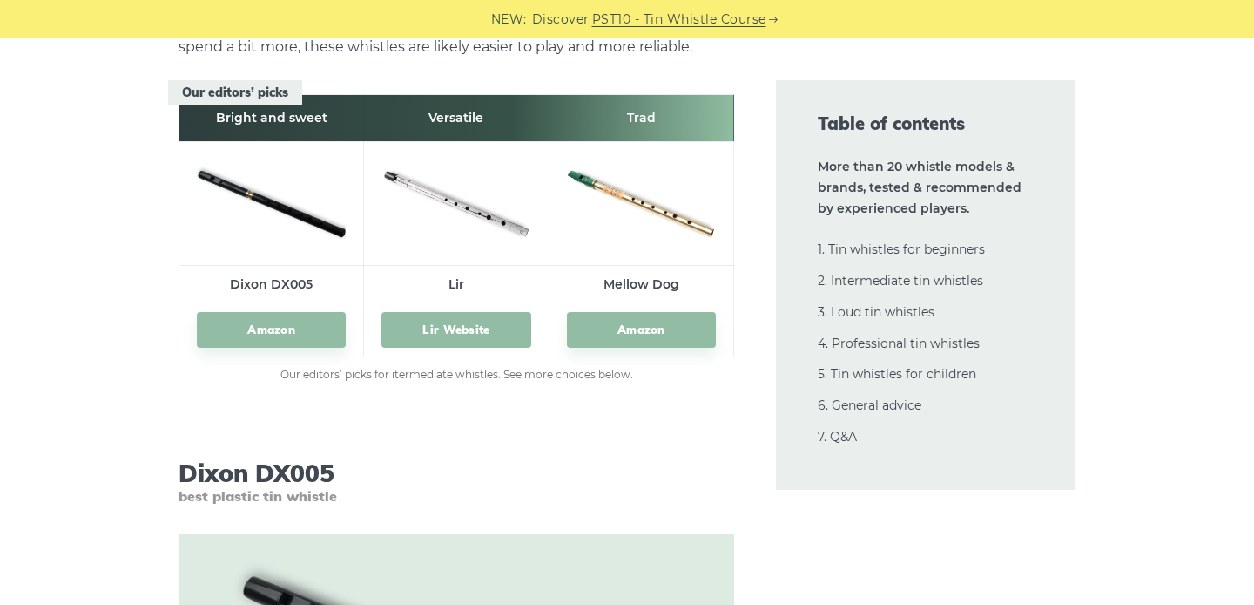 This screenshot has width=1254, height=605. Describe the element at coordinates (272, 118) in the screenshot. I see `th: Bright and sweet` at that location.